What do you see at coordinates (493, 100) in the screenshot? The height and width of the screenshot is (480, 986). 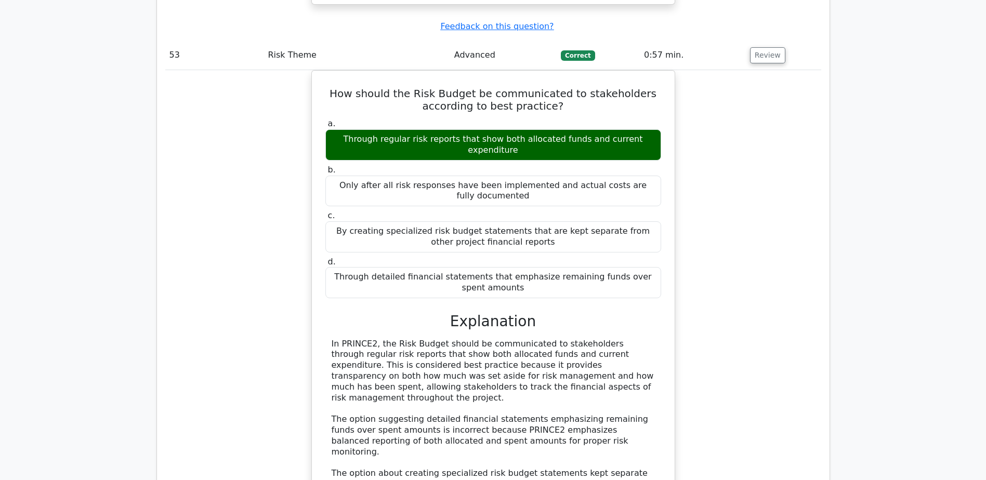 I see `h5: How should the Risk Budget be communicated to stakeholders according to best practice?` at bounding box center [493, 100].